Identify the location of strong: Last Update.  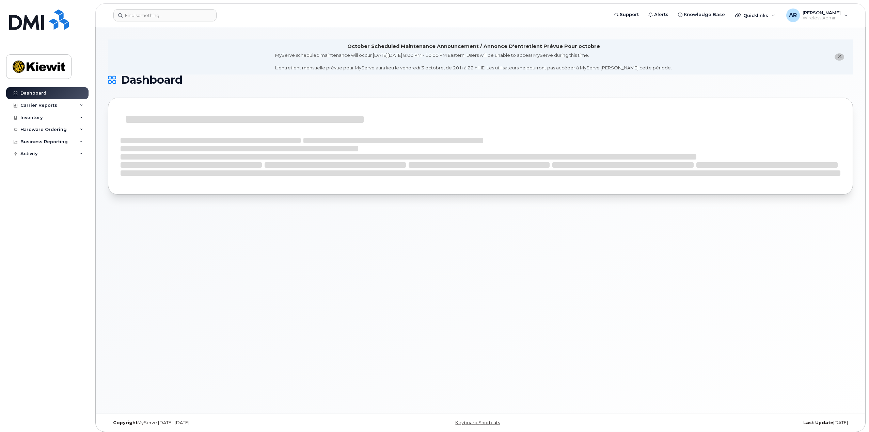
(818, 423).